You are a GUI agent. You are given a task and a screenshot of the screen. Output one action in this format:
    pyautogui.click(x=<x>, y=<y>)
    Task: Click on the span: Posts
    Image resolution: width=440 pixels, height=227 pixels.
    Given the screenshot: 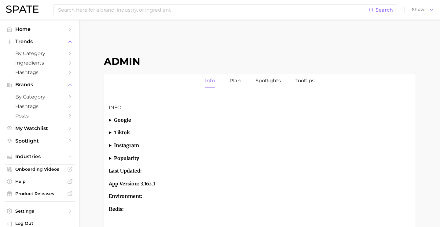 What is the action you would take?
    pyautogui.click(x=40, y=115)
    